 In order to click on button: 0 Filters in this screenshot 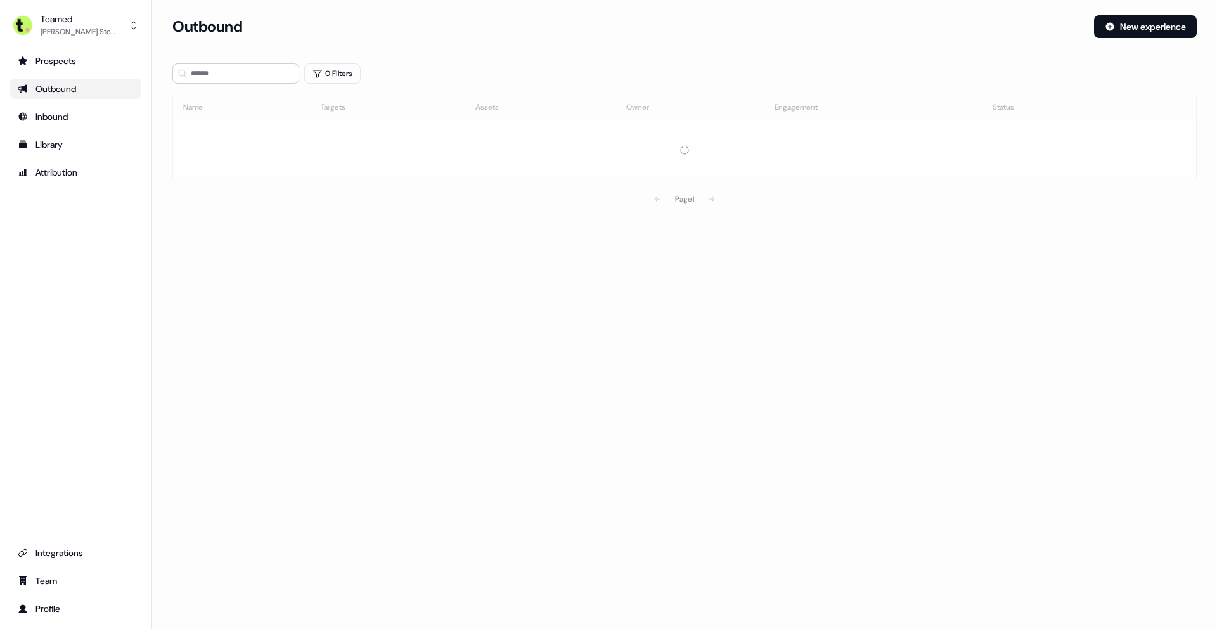, I will do `click(332, 74)`.